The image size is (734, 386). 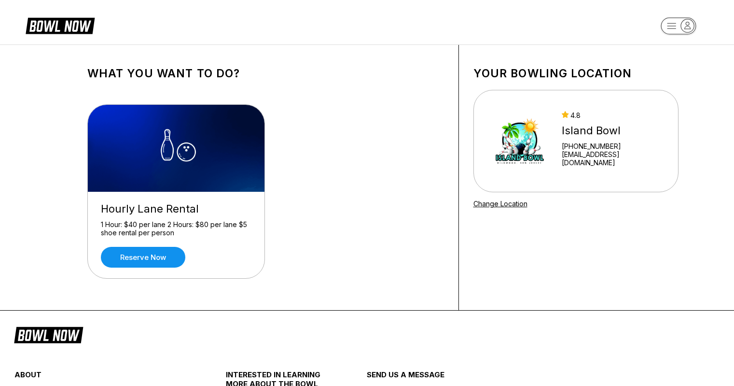 I want to click on a: Reserve now, so click(x=143, y=257).